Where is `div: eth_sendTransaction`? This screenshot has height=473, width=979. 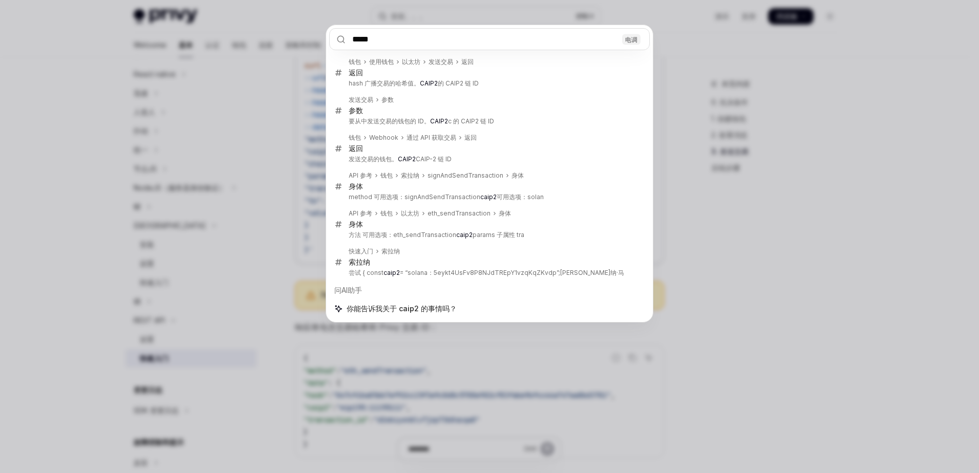 div: eth_sendTransaction is located at coordinates (459, 214).